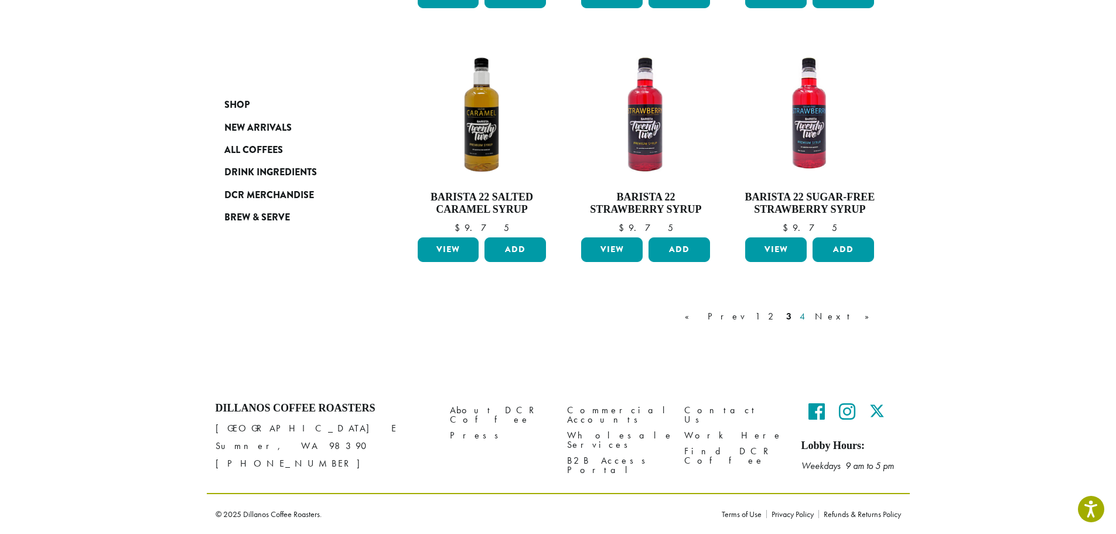 The height and width of the screenshot is (534, 1116). Describe the element at coordinates (269, 195) in the screenshot. I see `span: DCR Merchandise` at that location.